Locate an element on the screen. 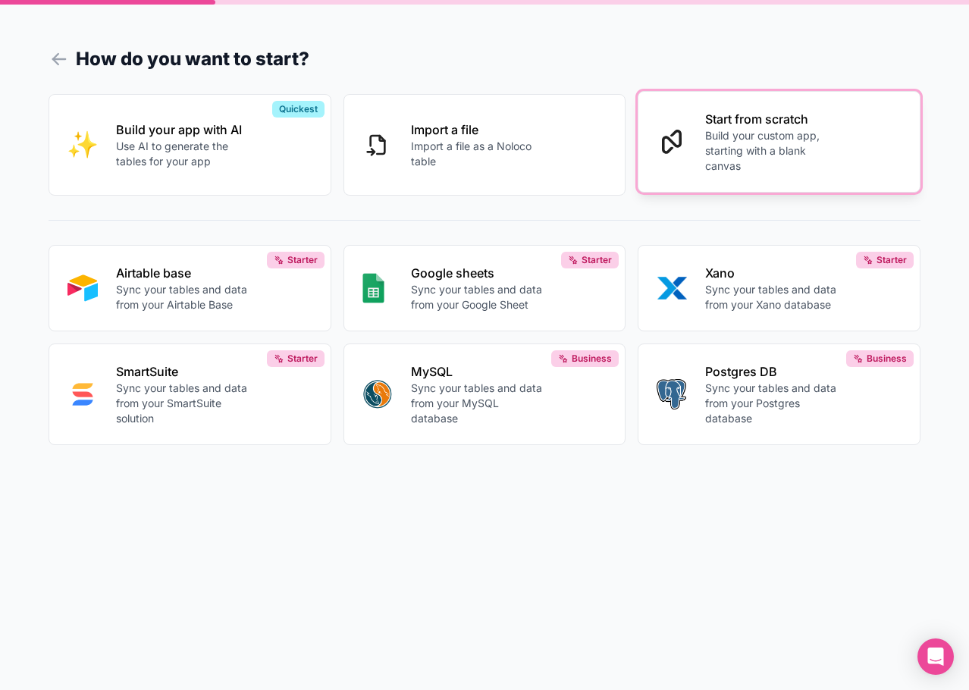  p: Sync your tables and data from your Google Sheet is located at coordinates (478, 297).